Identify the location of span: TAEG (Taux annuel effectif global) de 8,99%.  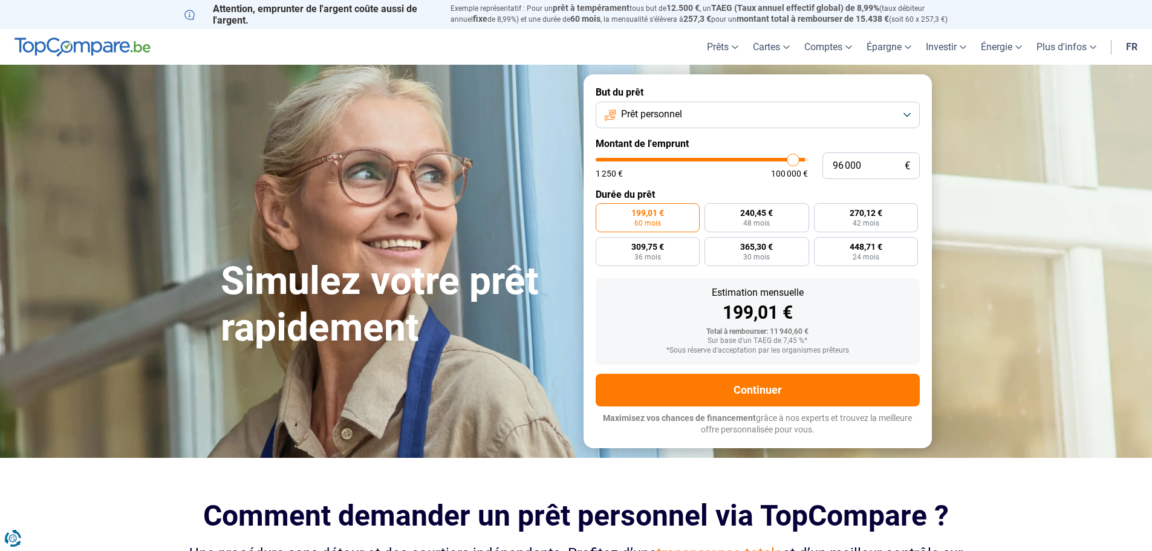
(795, 8).